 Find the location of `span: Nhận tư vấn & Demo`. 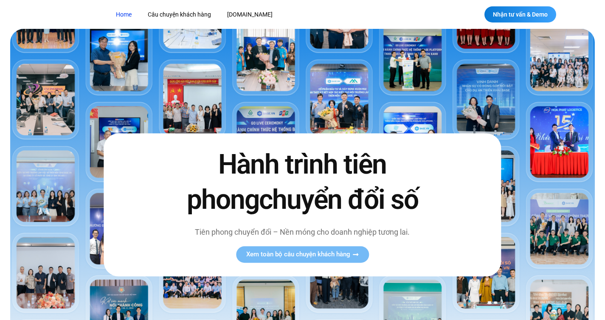

span: Nhận tư vấn & Demo is located at coordinates (520, 14).